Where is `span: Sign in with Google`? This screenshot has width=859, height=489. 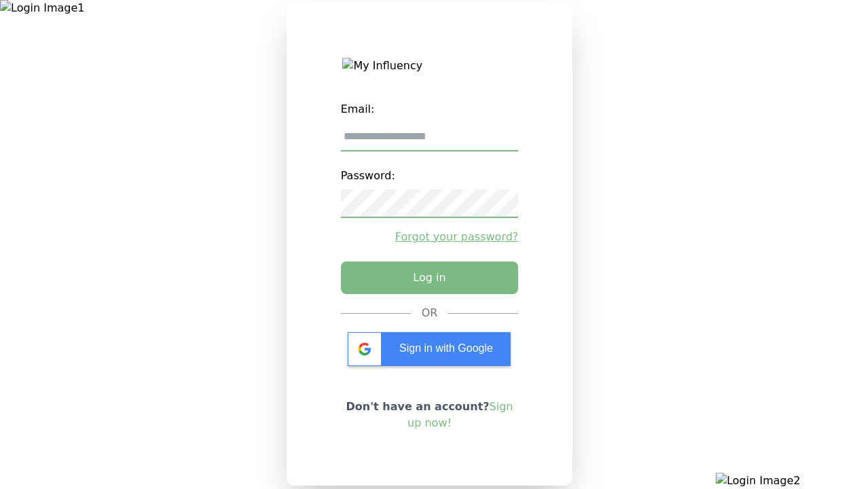 span: Sign in with Google is located at coordinates (446, 348).